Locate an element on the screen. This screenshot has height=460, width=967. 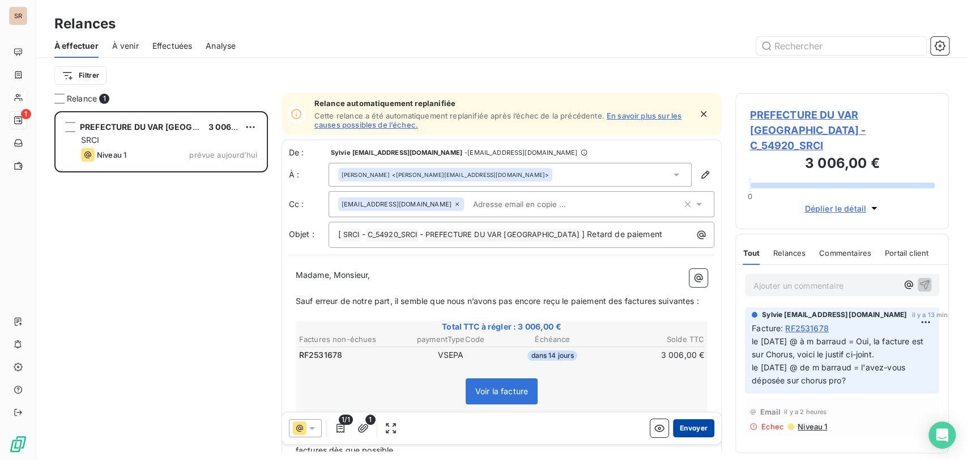
td: 3 006,00 € is located at coordinates (655, 355).